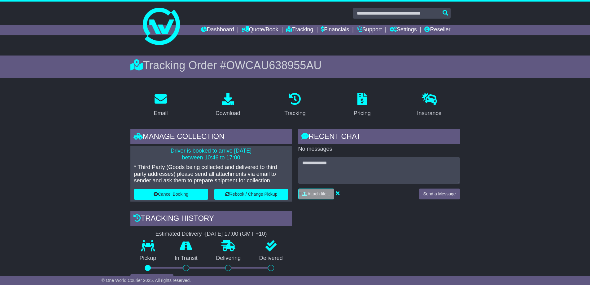  What do you see at coordinates (369, 30) in the screenshot?
I see `a: Support` at bounding box center [369, 30].